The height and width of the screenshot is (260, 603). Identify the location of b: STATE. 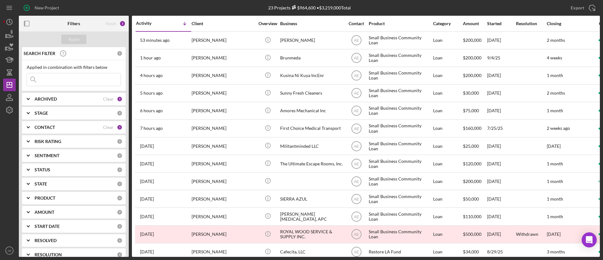
(41, 184).